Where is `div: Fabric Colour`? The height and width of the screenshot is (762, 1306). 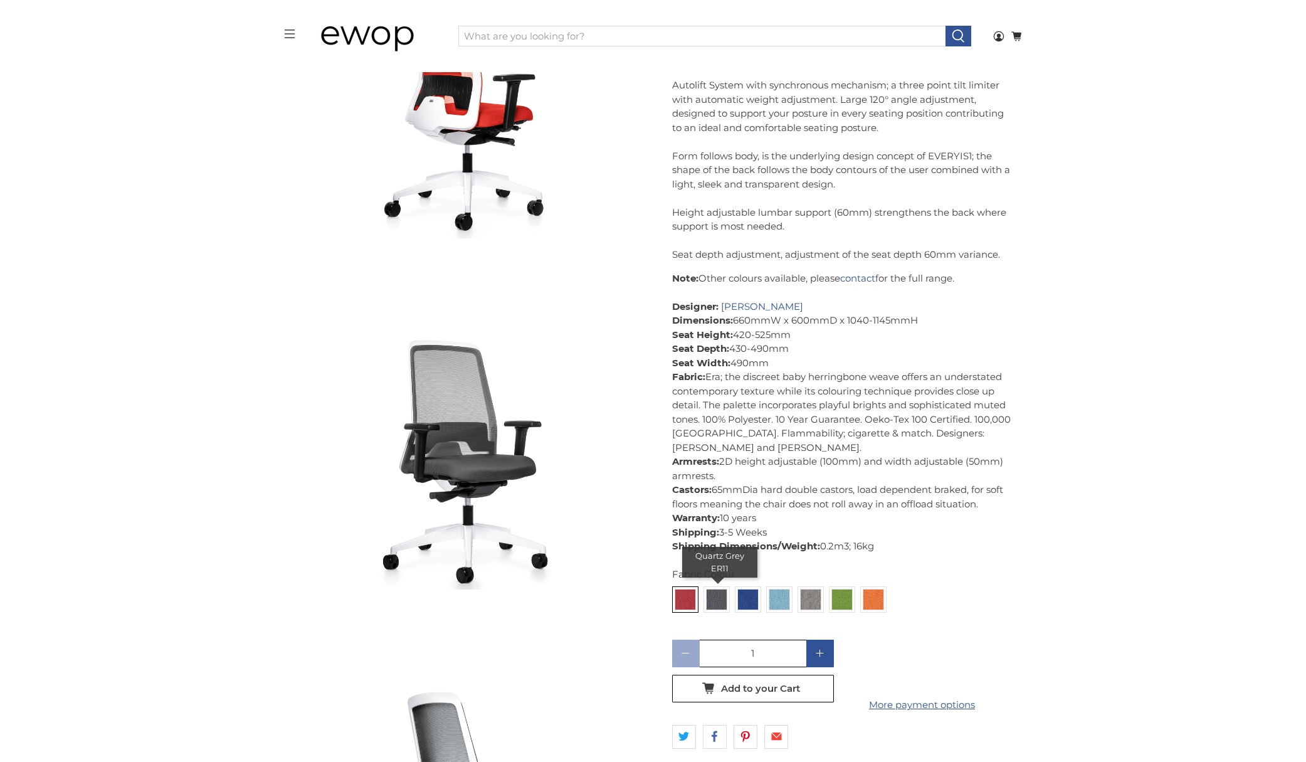
div: Fabric Colour is located at coordinates (842, 574).